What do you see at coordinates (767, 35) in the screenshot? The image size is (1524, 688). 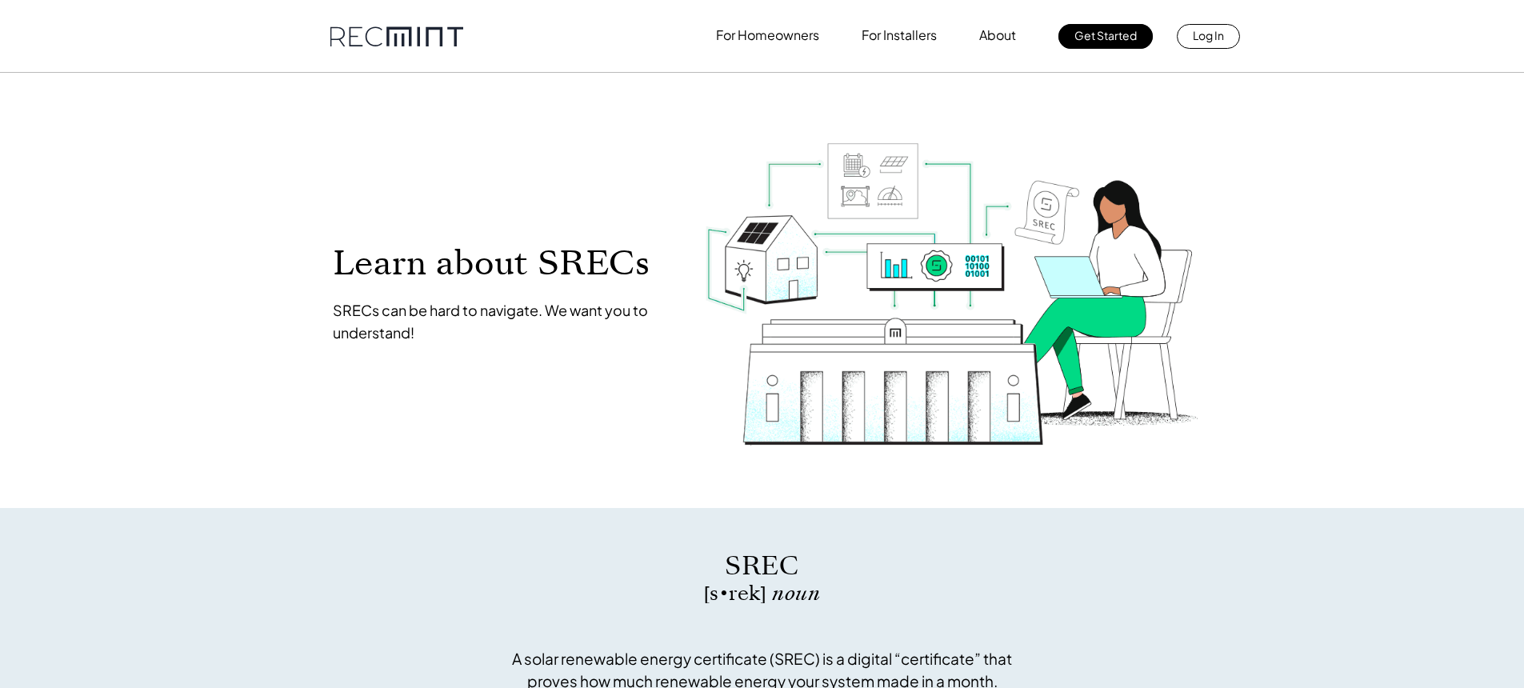 I see `p: For Homeowners` at bounding box center [767, 35].